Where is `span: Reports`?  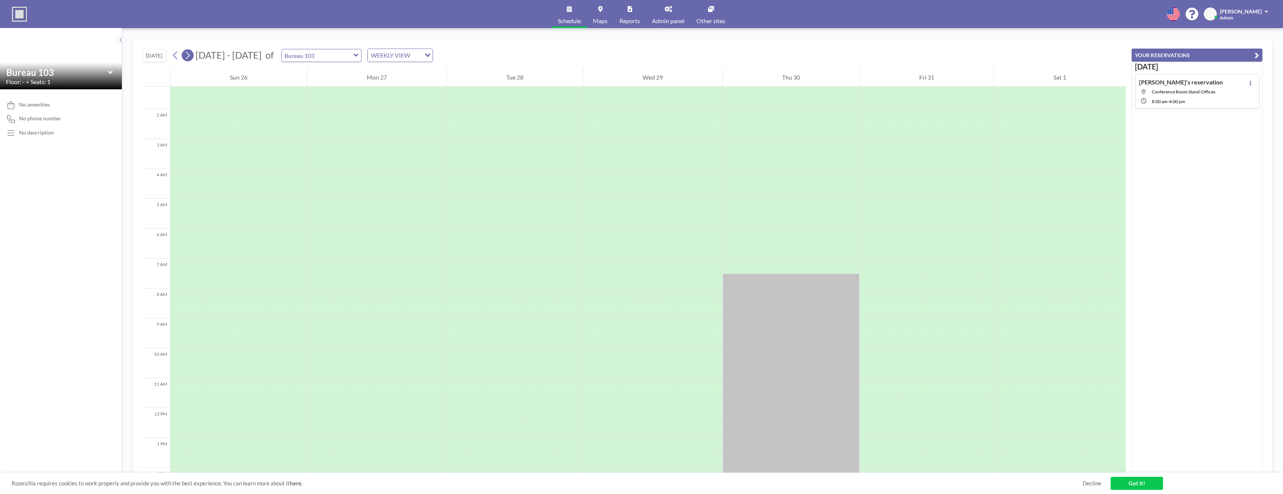 span: Reports is located at coordinates (630, 21).